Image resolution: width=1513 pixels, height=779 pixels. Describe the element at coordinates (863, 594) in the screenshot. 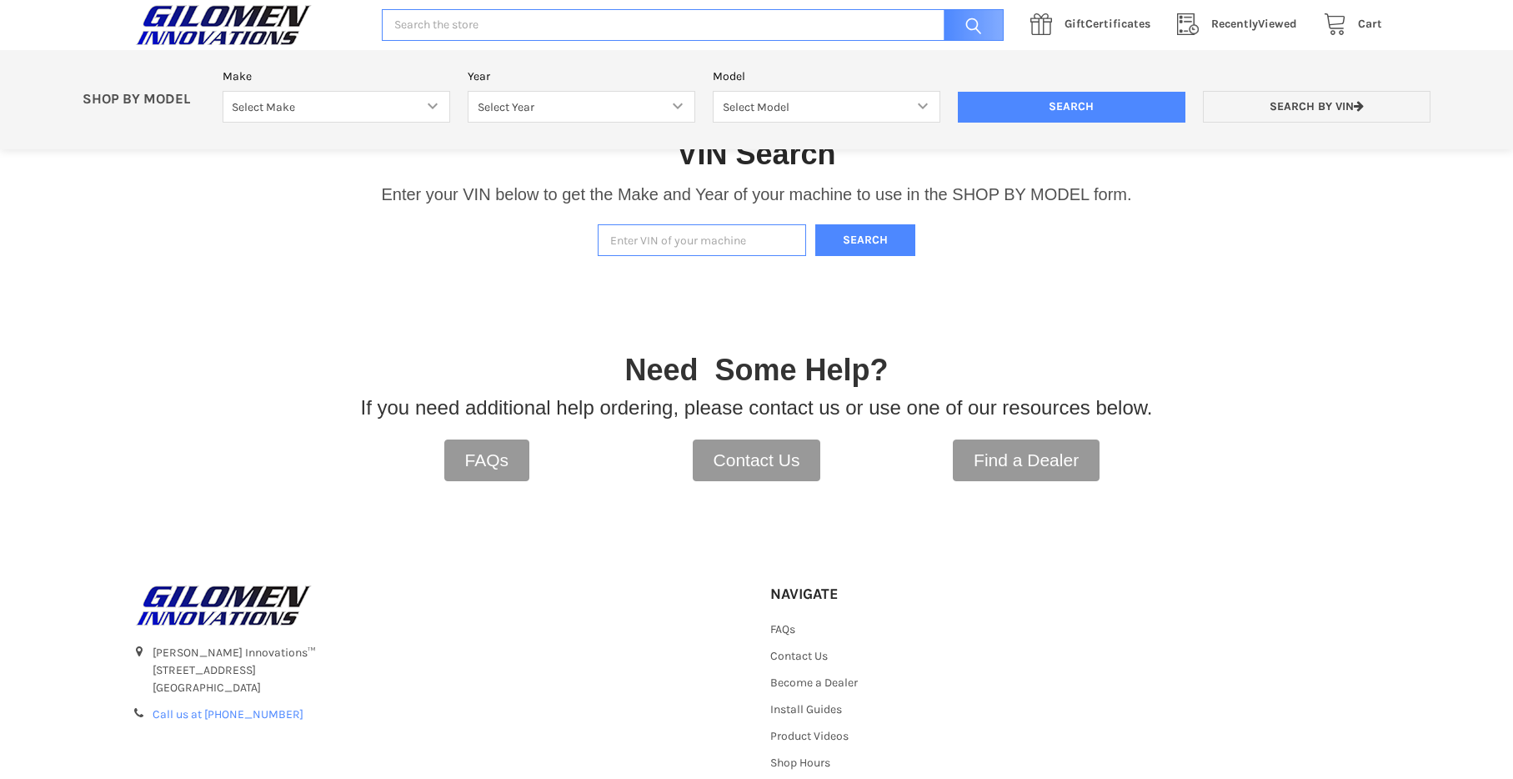

I see `h5: Navigate` at that location.